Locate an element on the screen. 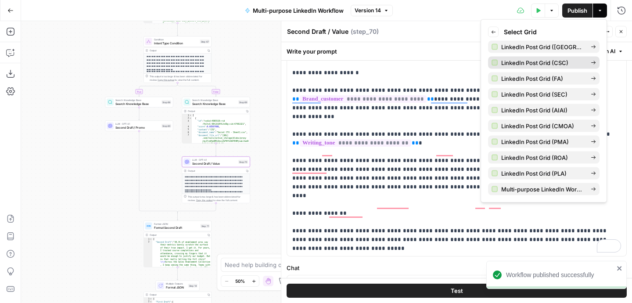  div: 4 is located at coordinates (187, 127).